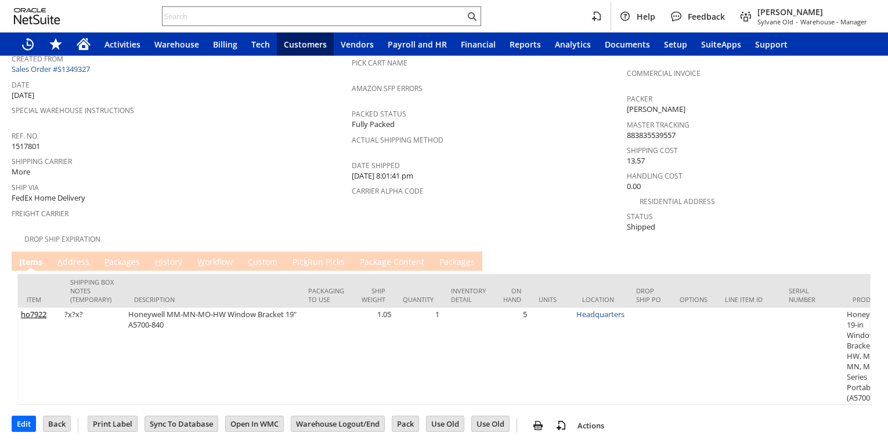  Describe the element at coordinates (357, 44) in the screenshot. I see `a: Vendors` at that location.